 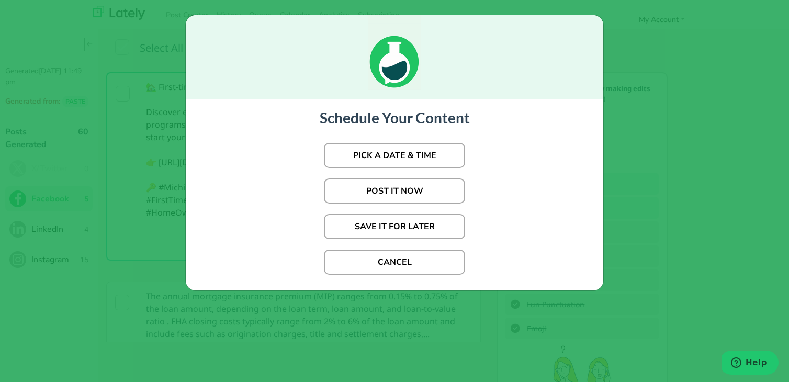 I want to click on span: Help, so click(x=34, y=12).